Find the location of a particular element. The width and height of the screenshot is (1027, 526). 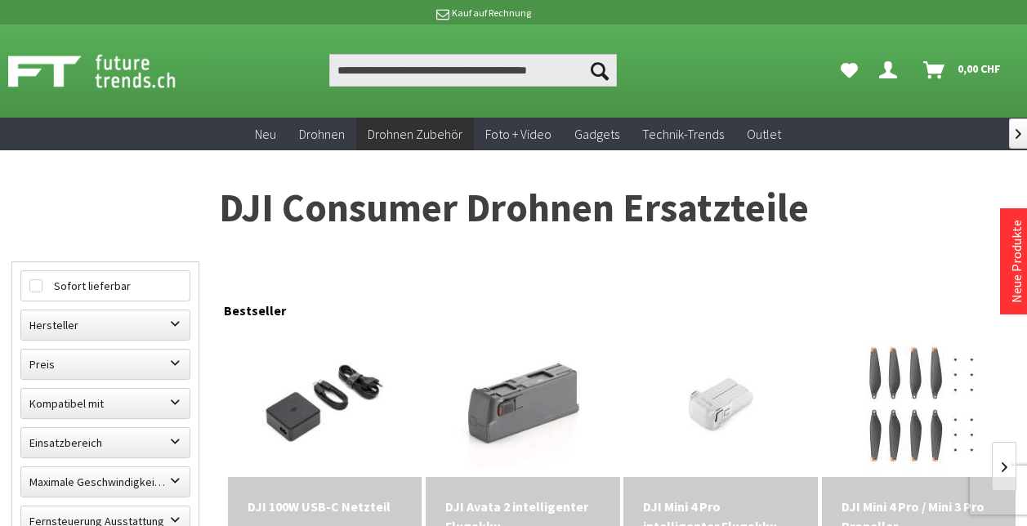

img: DJI Avata 2 intelligenter Flugakku is located at coordinates (522, 403).